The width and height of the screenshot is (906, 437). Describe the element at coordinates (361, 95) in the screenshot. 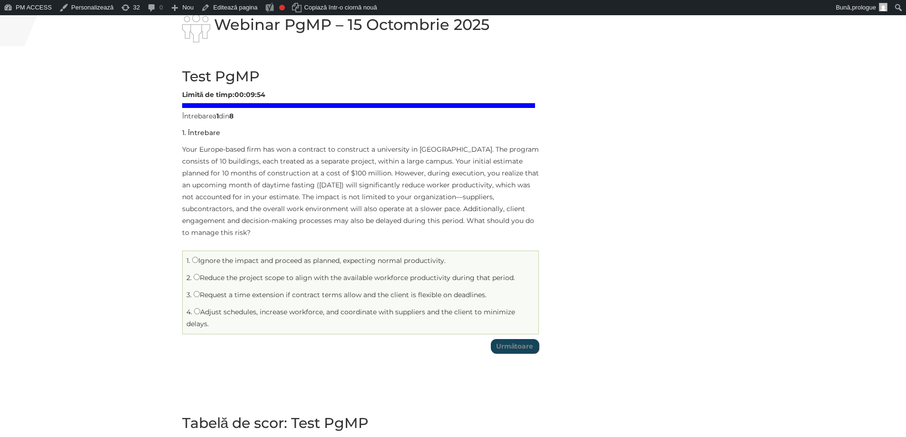

I see `div: Limită de timp:` at that location.